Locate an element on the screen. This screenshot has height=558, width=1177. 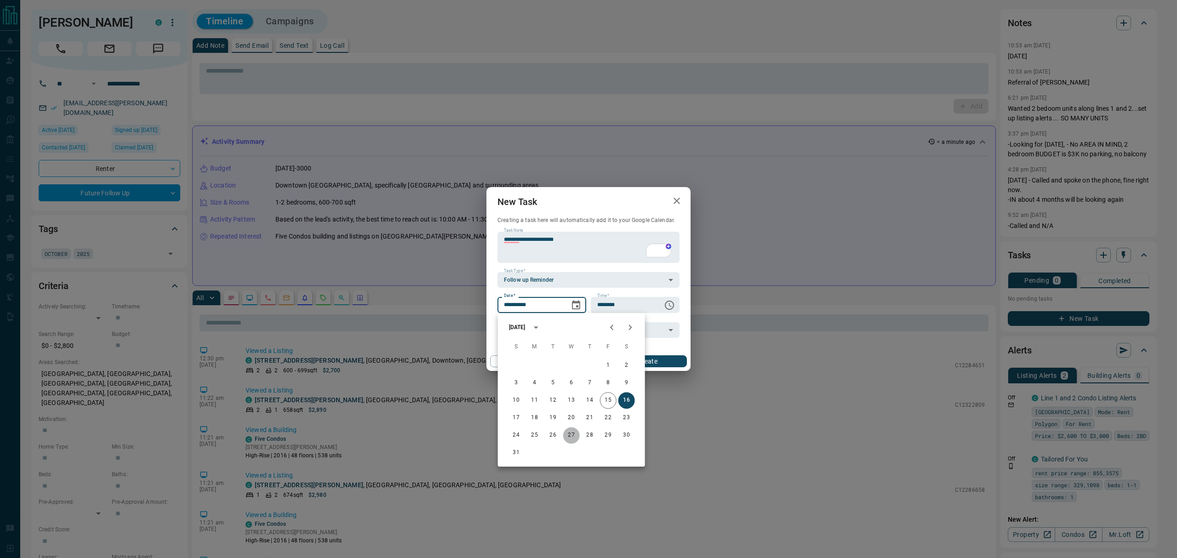
span: Tuesday is located at coordinates (553, 347).